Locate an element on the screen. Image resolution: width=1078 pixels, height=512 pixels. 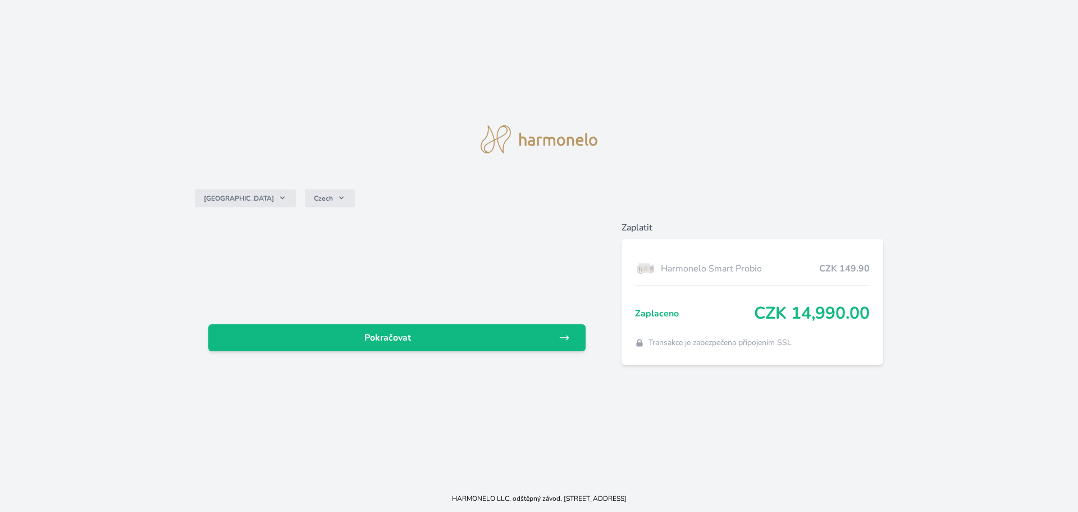
span: Pokračovat is located at coordinates (388, 337).